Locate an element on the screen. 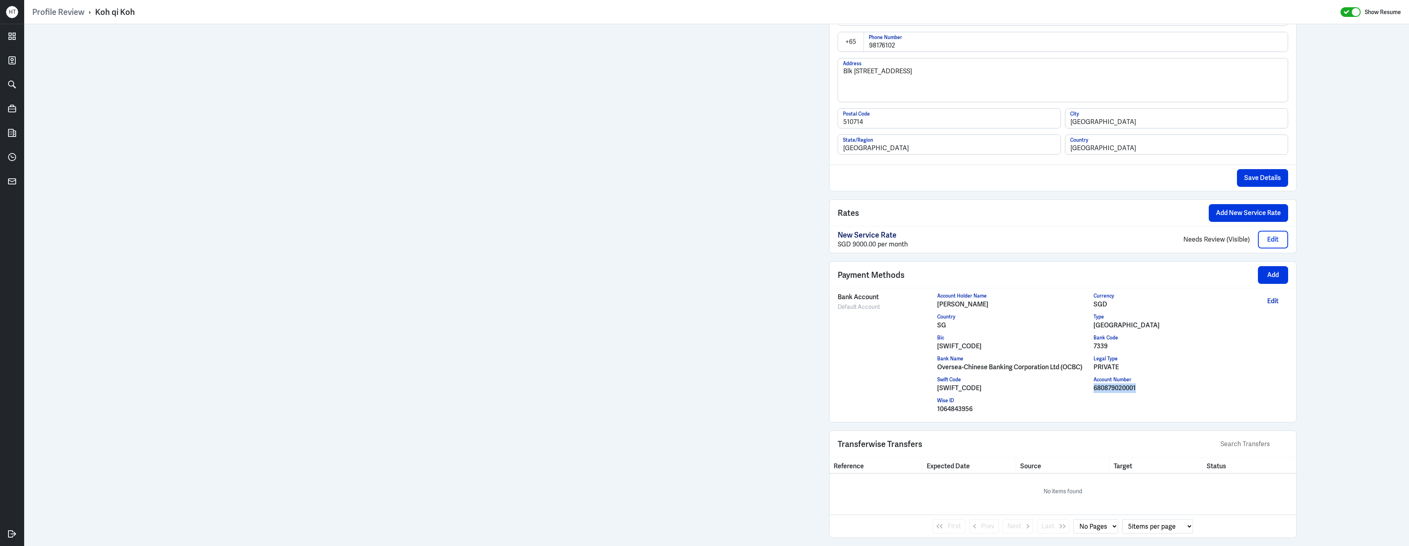 The width and height of the screenshot is (1409, 546). div: Legal Type is located at coordinates (1172, 359).